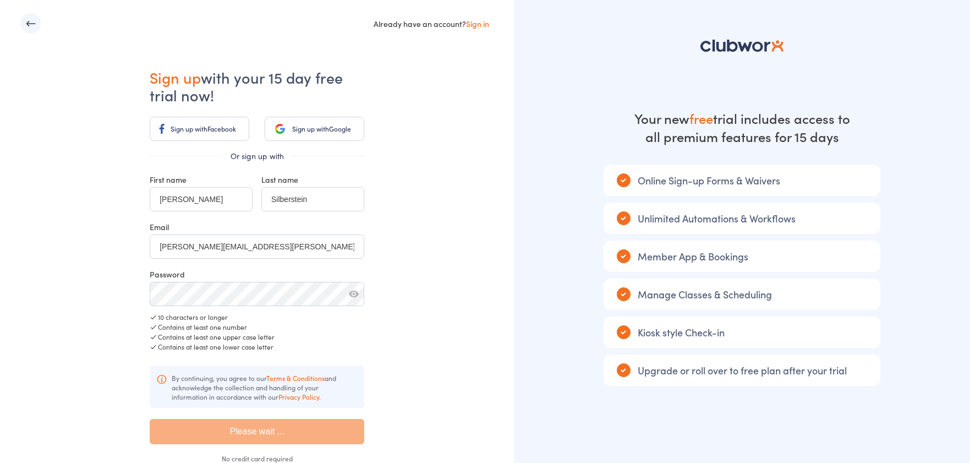 The height and width of the screenshot is (463, 970). Describe the element at coordinates (199, 129) in the screenshot. I see `a: Sign up withFacebook` at that location.